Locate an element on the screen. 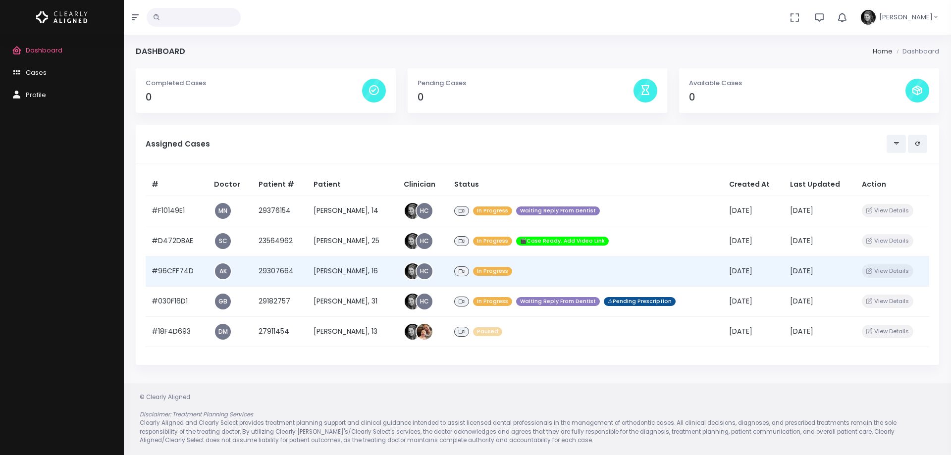 The height and width of the screenshot is (455, 951). td: 23564962 is located at coordinates (280, 241).